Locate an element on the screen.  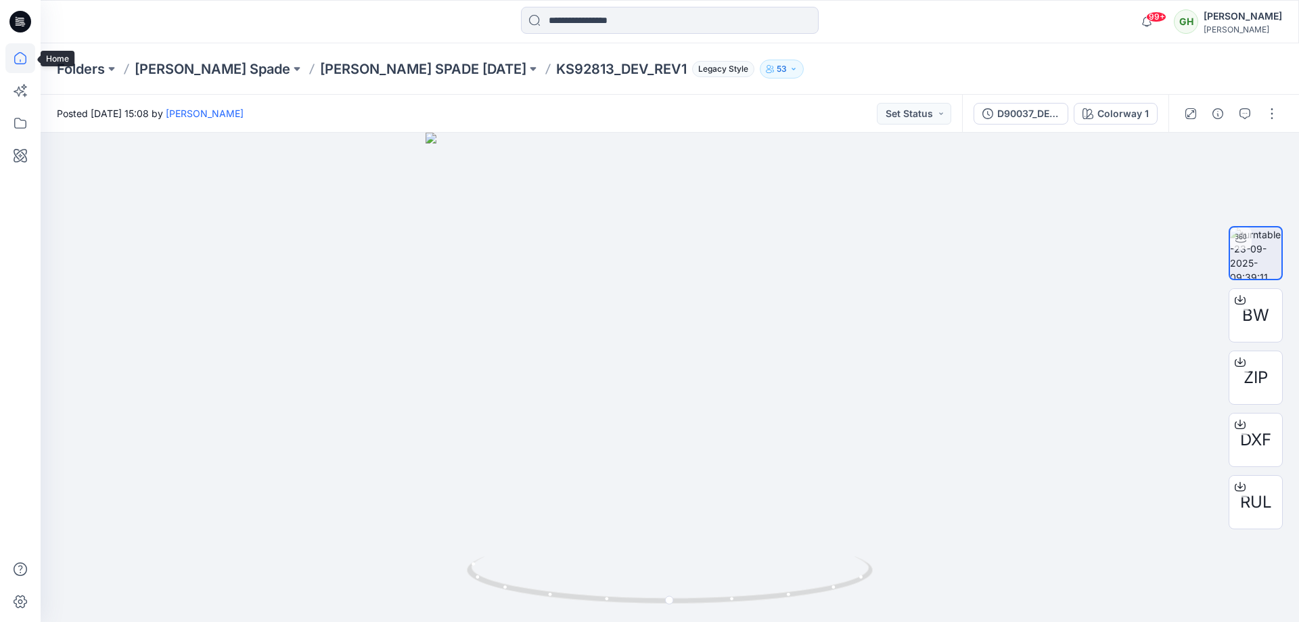
button: D90037_DEV_REV1 is located at coordinates (1021, 114).